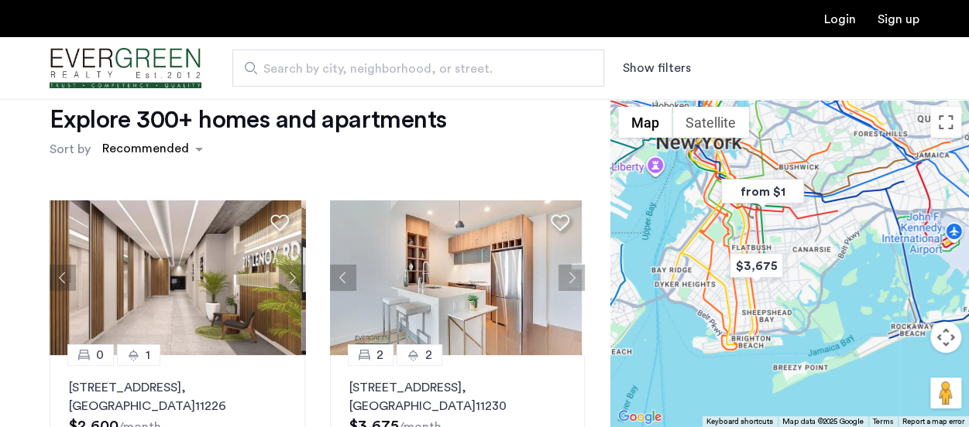 This screenshot has width=969, height=427. I want to click on button: Show street map, so click(645, 122).